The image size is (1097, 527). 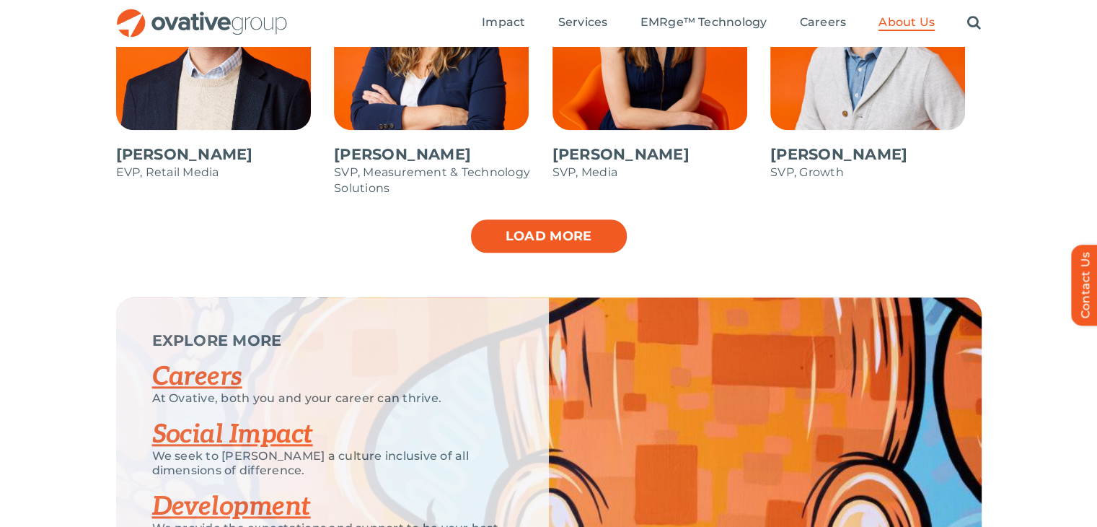 What do you see at coordinates (583, 22) in the screenshot?
I see `span: Services` at bounding box center [583, 22].